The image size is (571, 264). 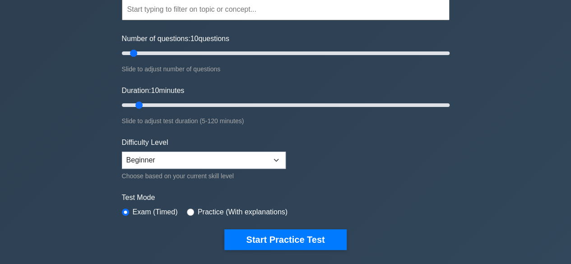 I want to click on label: Difficulty Level, so click(x=145, y=143).